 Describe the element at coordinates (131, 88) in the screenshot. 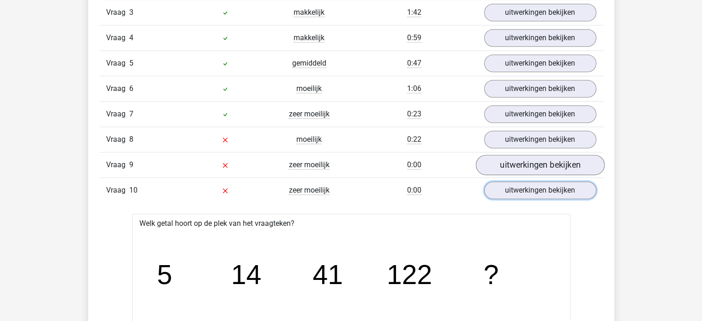

I see `span: 6` at that location.